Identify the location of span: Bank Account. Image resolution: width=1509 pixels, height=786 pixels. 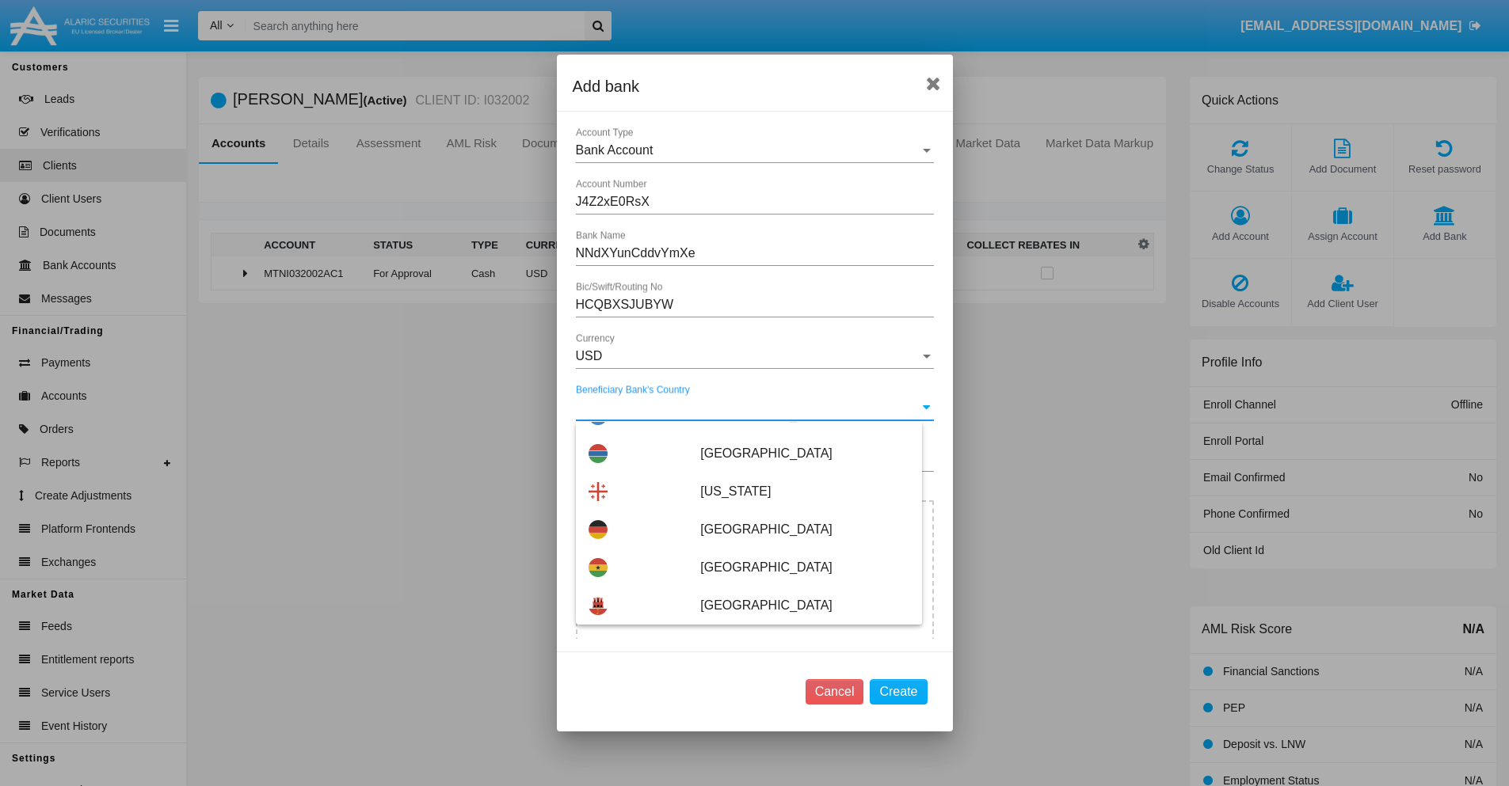
(615, 150).